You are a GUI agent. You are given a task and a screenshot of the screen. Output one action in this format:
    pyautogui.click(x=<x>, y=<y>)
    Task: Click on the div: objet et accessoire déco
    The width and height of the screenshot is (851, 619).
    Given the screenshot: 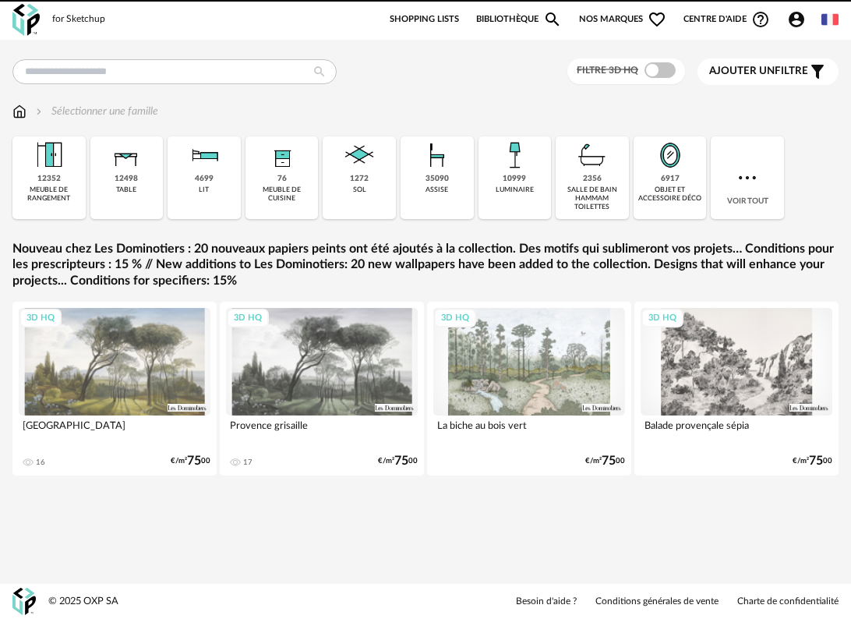 What is the action you would take?
    pyautogui.click(x=670, y=194)
    